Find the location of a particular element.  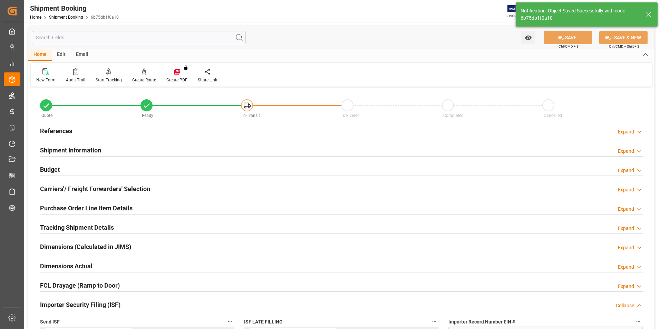

h2: FCL Drayage (Ramp to Door) is located at coordinates (80, 285).